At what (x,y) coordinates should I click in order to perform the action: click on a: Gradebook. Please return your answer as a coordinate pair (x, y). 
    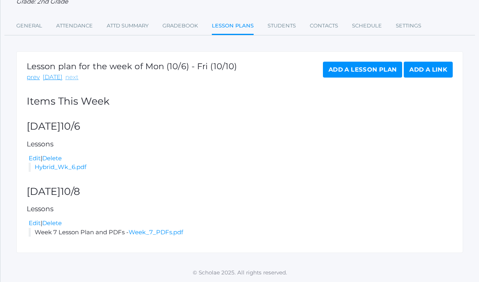
    Looking at the image, I should click on (180, 26).